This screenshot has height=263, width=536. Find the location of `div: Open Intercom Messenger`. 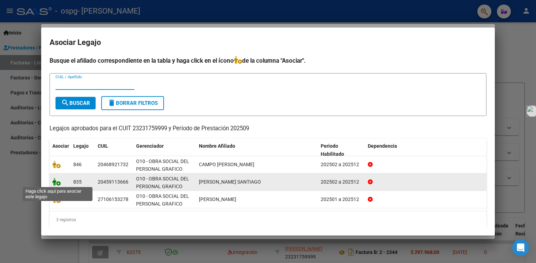

div: Open Intercom Messenger is located at coordinates (520, 248).